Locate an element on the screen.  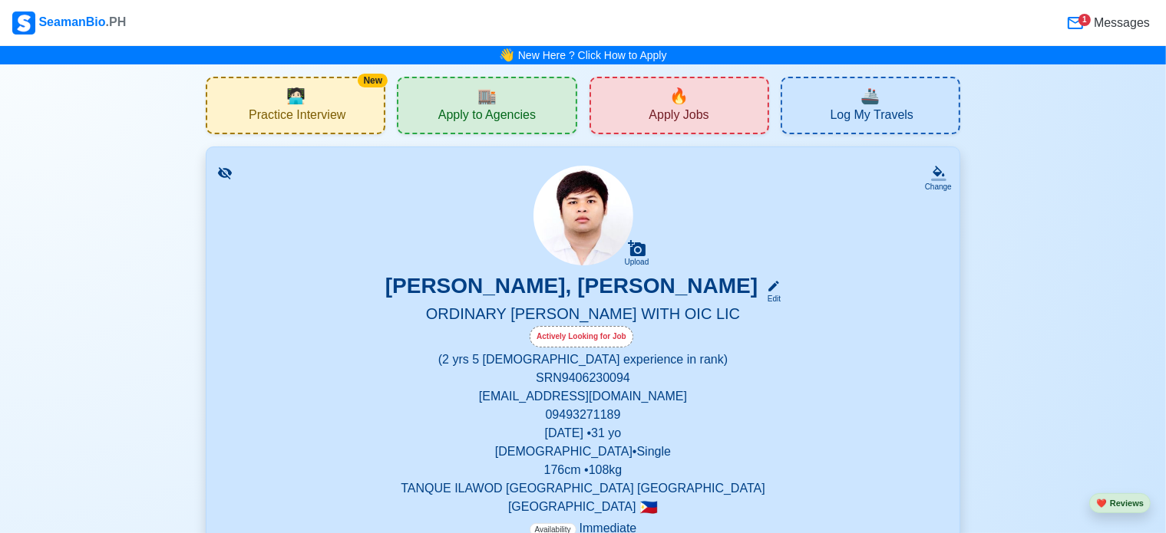
div: Upload is located at coordinates (637, 262).